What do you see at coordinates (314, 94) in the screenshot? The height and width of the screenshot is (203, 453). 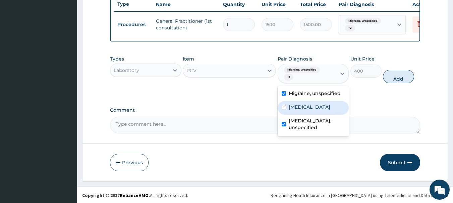 I see `label: Migraine, unspecified` at bounding box center [314, 94].